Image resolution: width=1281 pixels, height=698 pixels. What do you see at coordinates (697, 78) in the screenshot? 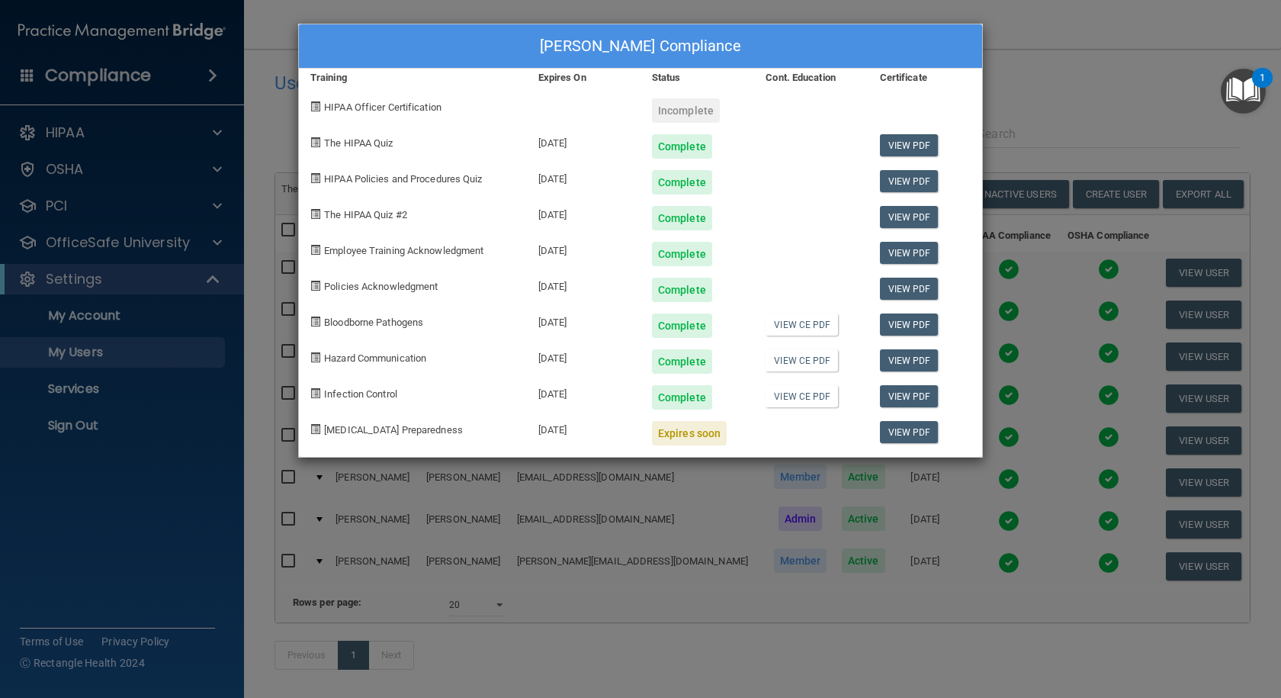
I see `div: Status` at bounding box center [697, 78].